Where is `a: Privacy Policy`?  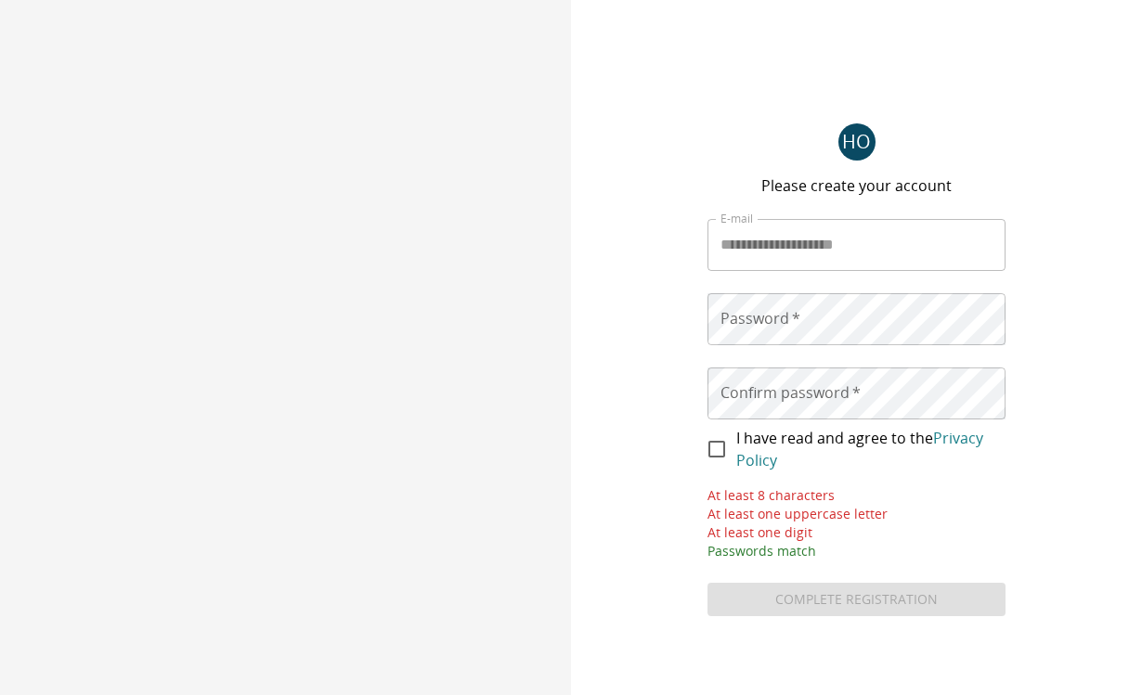
a: Privacy Policy is located at coordinates (860, 449).